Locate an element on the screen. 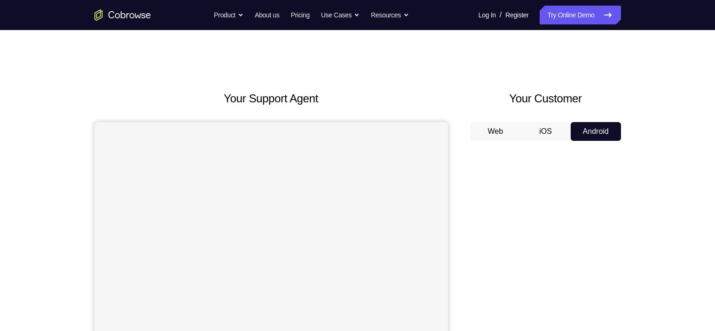 The image size is (715, 331). h2: Your Support Agent is located at coordinates (271, 99).